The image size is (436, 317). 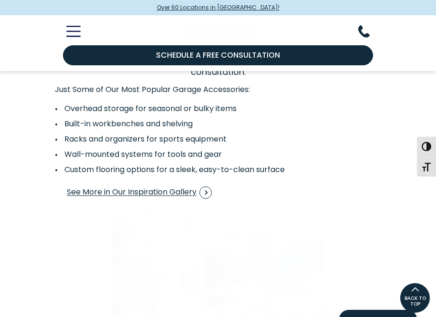 What do you see at coordinates (218, 124) in the screenshot?
I see `li: Built-in workbenches and shelving` at bounding box center [218, 124].